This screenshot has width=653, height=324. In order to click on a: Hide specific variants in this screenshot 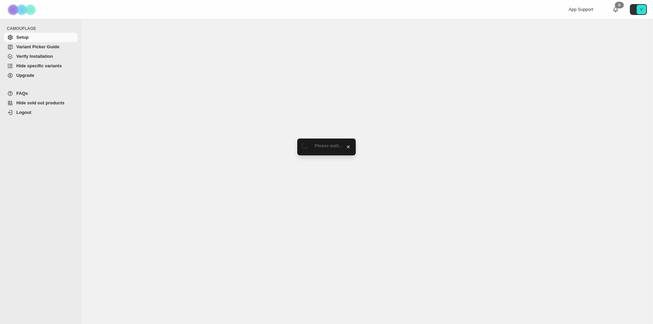, I will do `click(41, 66)`.